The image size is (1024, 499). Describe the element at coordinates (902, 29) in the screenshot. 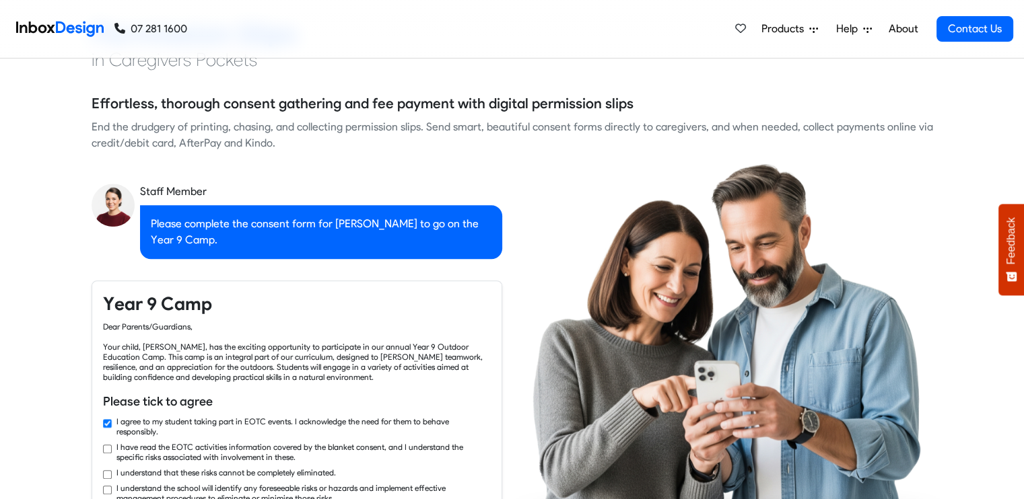

I see `a: About` at that location.